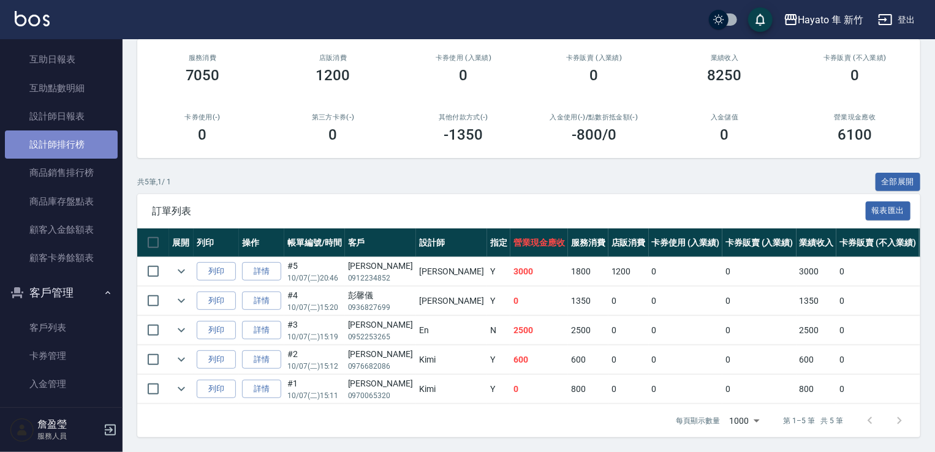 This screenshot has width=935, height=452. What do you see at coordinates (61, 384) in the screenshot?
I see `a: 入金管理` at bounding box center [61, 384].